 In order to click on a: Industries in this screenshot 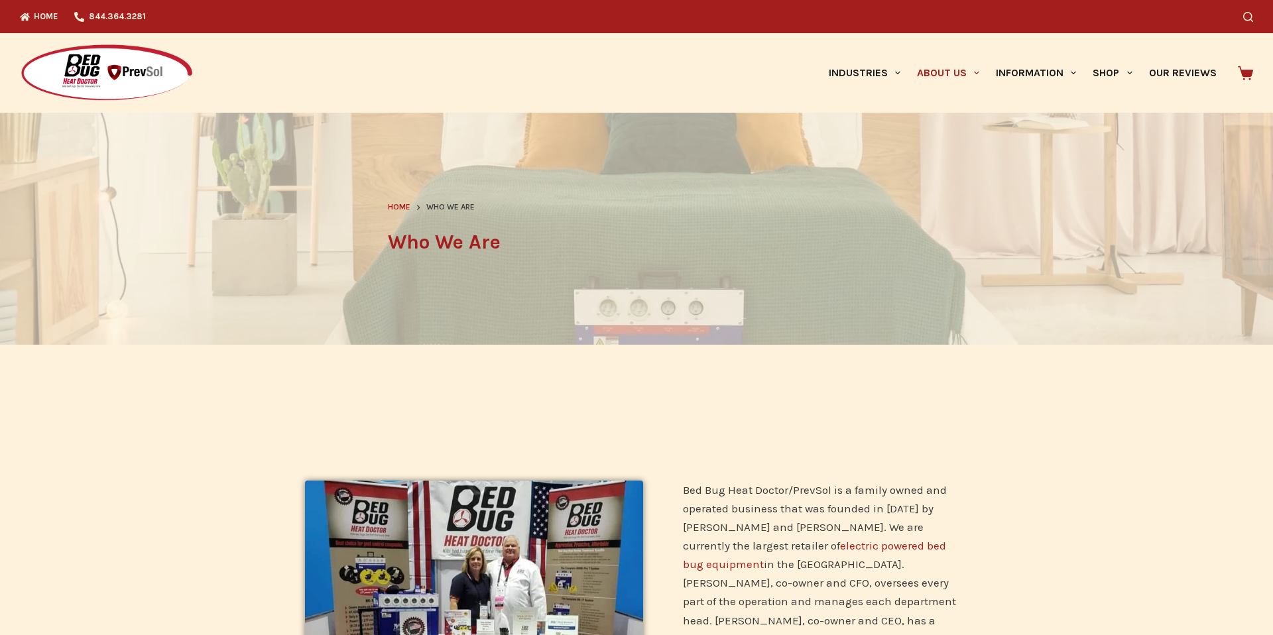, I will do `click(864, 73)`.